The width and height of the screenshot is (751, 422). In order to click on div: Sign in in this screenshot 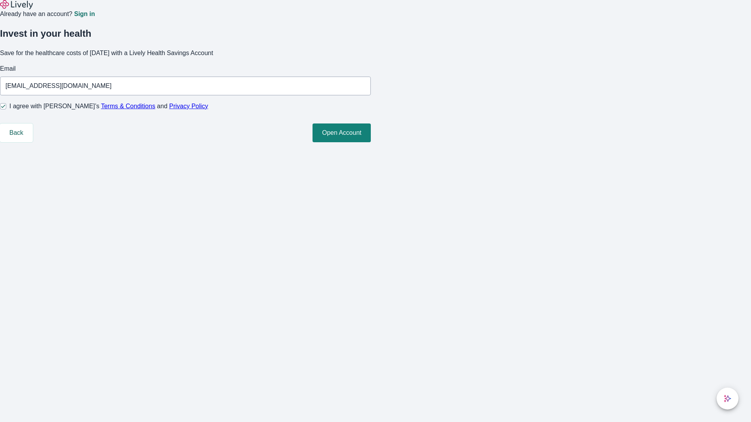, I will do `click(84, 14)`.